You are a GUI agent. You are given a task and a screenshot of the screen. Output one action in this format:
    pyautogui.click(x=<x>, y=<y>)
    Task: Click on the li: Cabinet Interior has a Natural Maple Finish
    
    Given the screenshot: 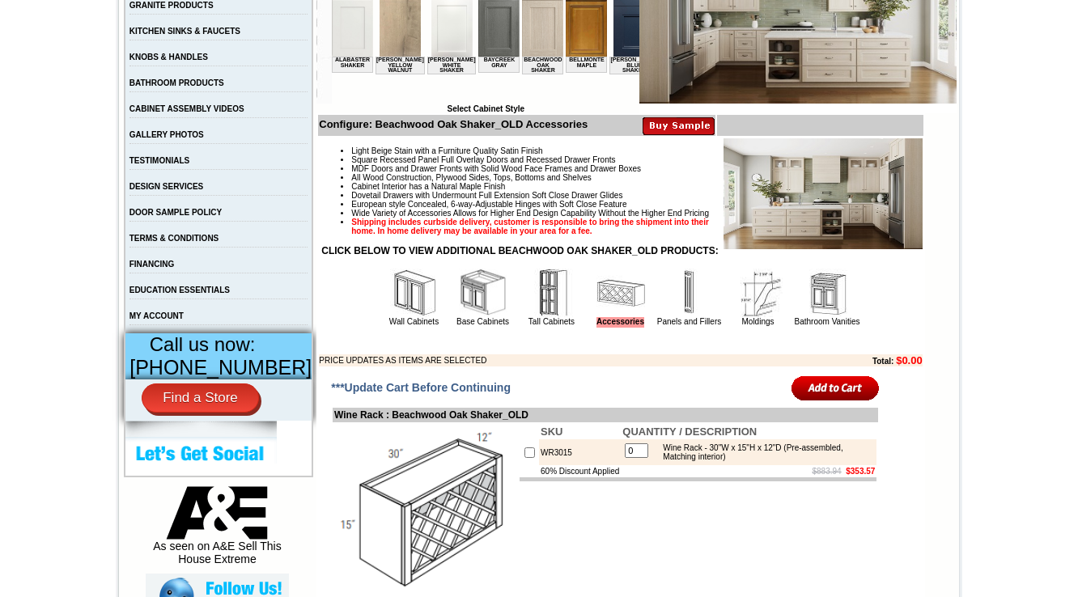 What is the action you would take?
    pyautogui.click(x=636, y=186)
    